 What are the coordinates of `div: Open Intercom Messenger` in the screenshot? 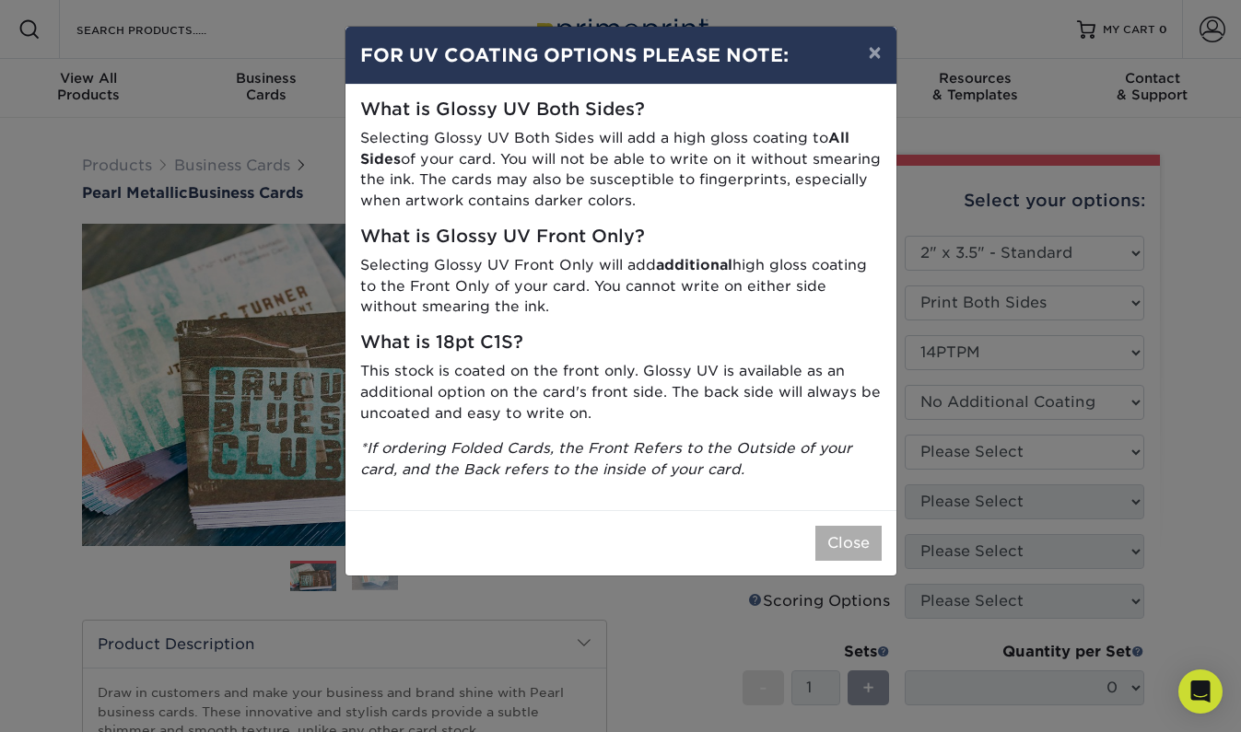 It's located at (1200, 692).